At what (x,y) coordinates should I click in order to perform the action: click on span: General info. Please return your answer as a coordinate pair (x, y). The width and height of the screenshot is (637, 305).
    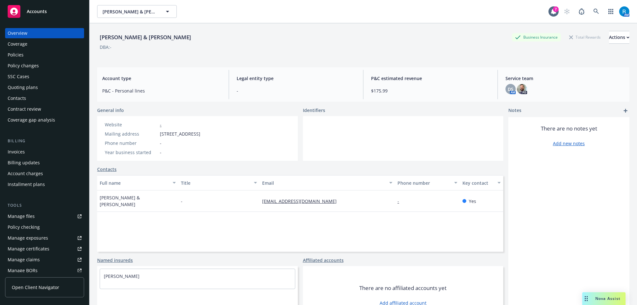
    Looking at the image, I should click on (111, 110).